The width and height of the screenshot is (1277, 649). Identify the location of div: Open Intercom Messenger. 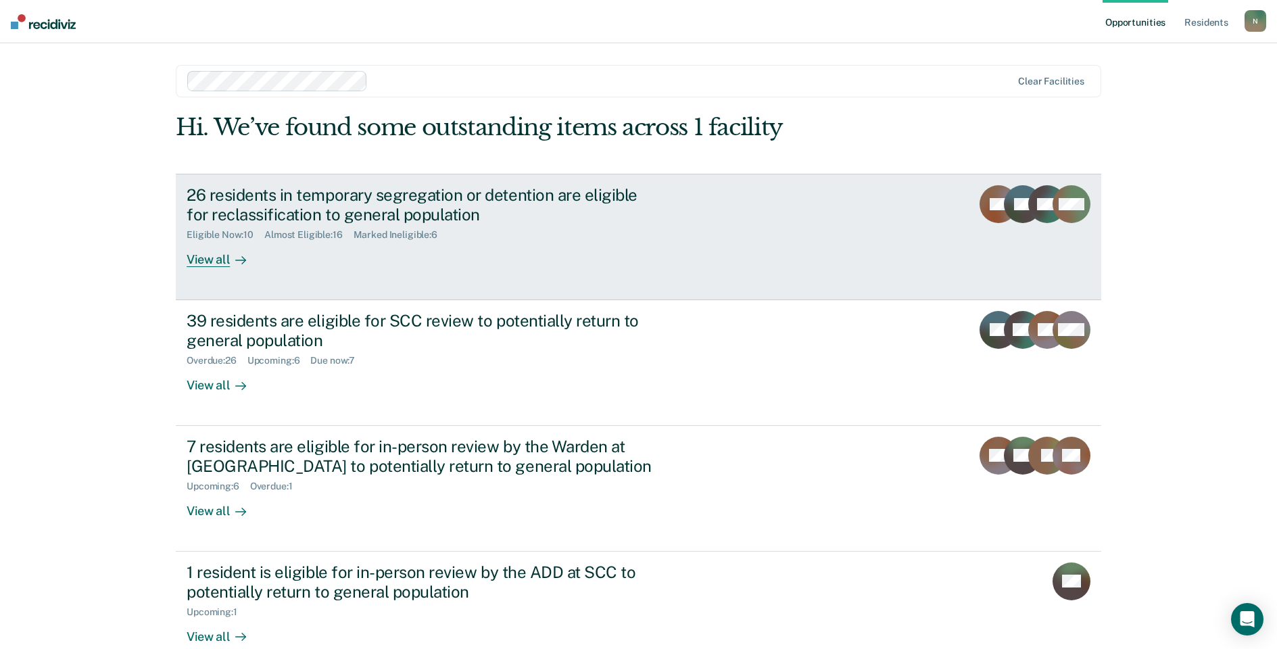
(1247, 619).